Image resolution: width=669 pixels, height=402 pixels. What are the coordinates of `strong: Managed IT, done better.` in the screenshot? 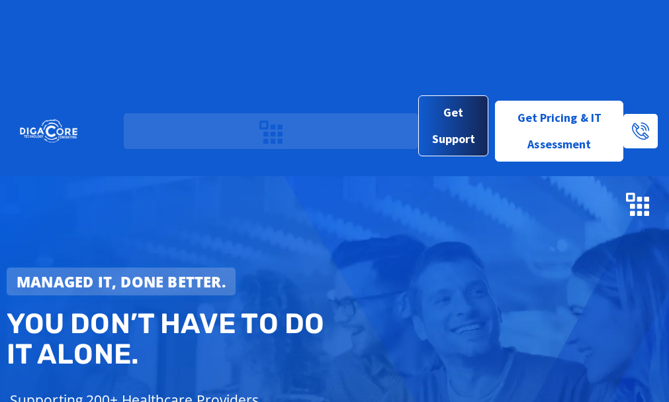 It's located at (121, 281).